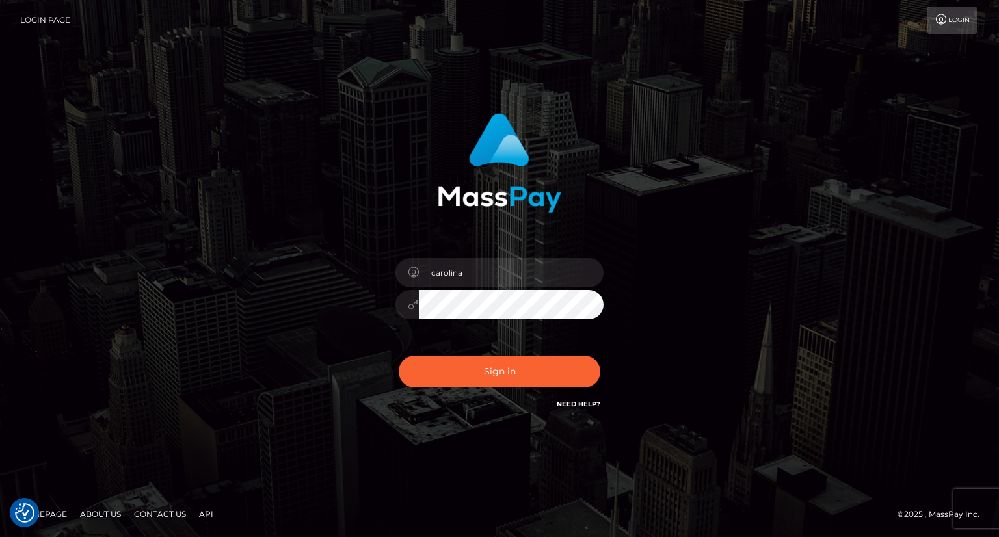 The image size is (999, 537). I want to click on div: © 2025 , MassPay Inc., so click(943, 514).